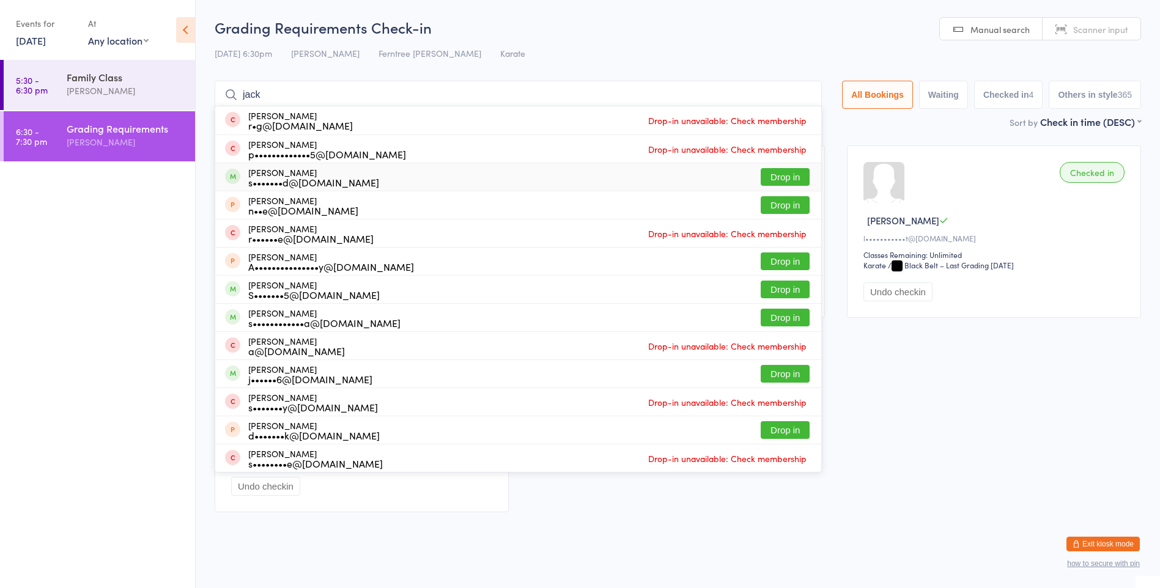 This screenshot has width=1160, height=588. Describe the element at coordinates (1032, 95) in the screenshot. I see `div: 4` at that location.